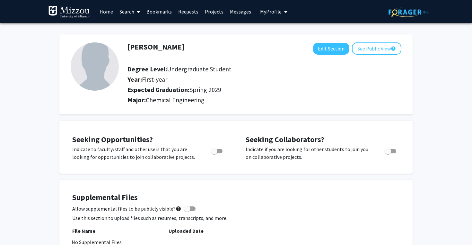  Describe the element at coordinates (175, 99) in the screenshot. I see `span: Chemical Engineering` at that location.